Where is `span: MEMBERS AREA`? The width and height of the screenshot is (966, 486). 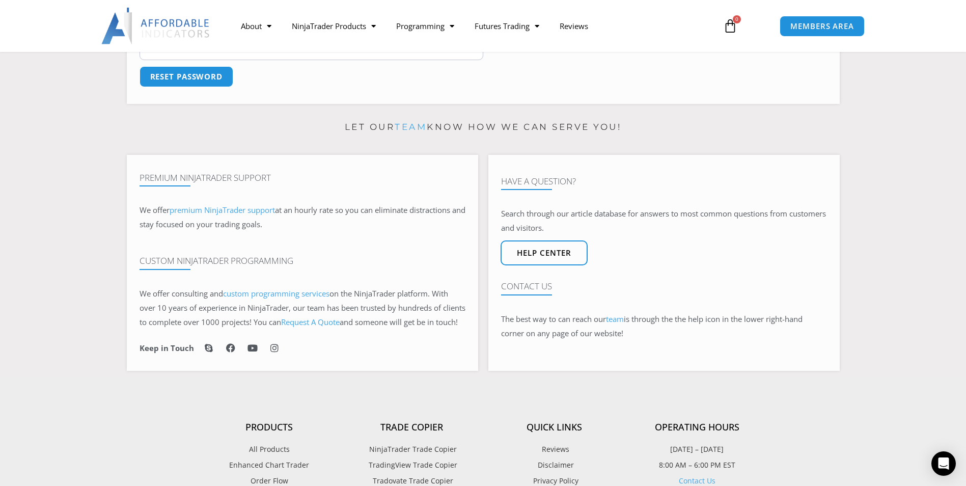 span: MEMBERS AREA is located at coordinates (822, 26).